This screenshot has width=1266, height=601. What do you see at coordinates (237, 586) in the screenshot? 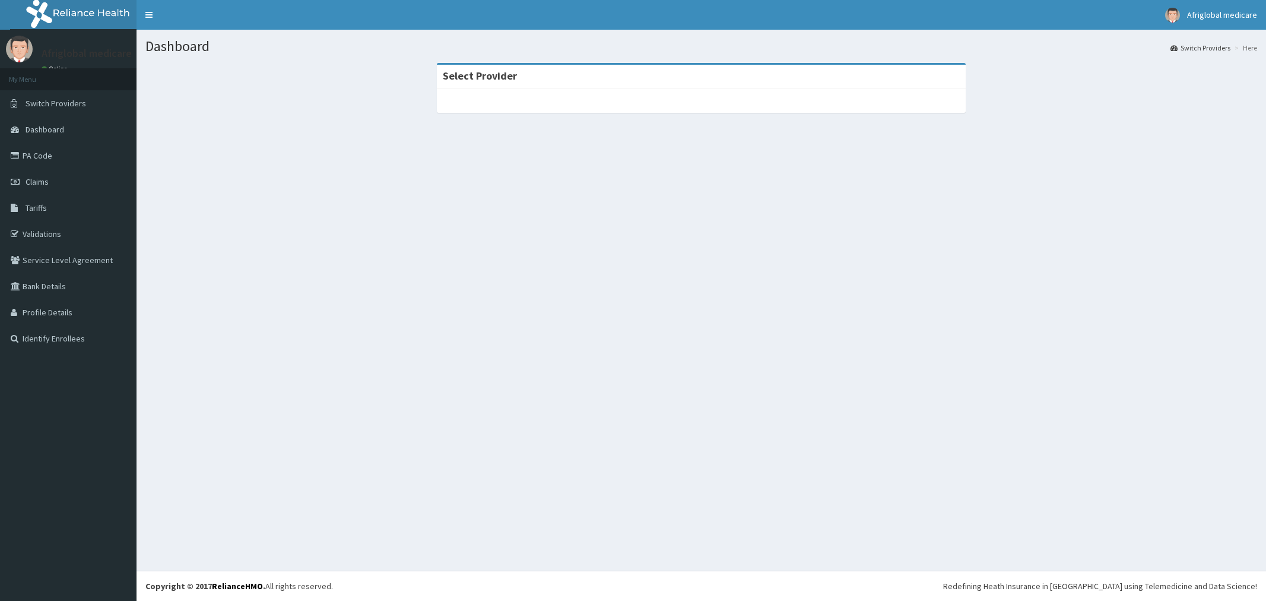
I see `a: RelianceHMO` at bounding box center [237, 586].